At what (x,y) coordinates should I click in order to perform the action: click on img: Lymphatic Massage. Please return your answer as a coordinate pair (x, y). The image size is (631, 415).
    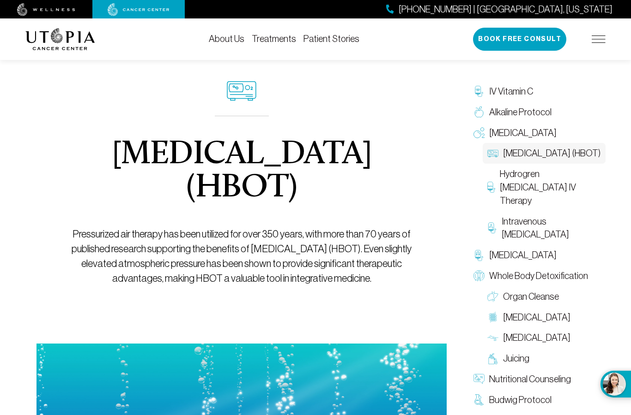
    Looking at the image, I should click on (493, 338).